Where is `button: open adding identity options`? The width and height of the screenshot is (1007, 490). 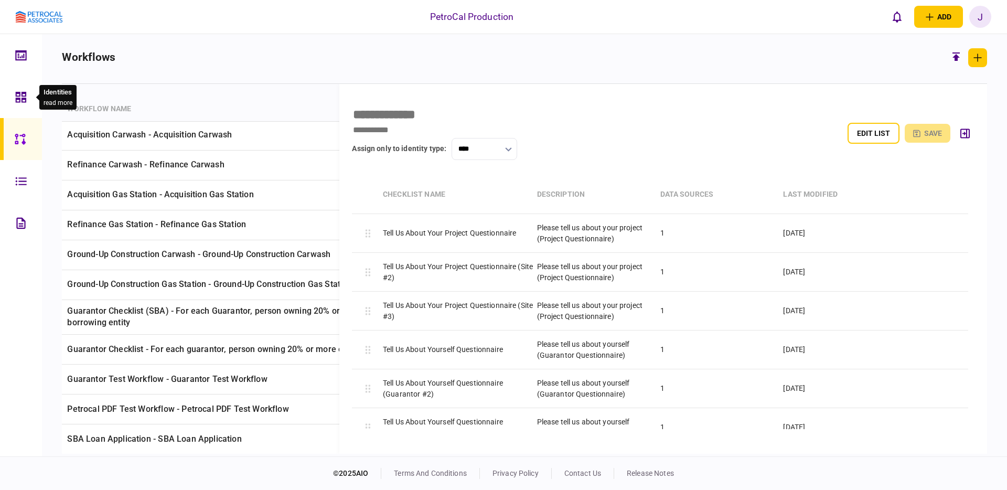 button: open adding identity options is located at coordinates (938, 17).